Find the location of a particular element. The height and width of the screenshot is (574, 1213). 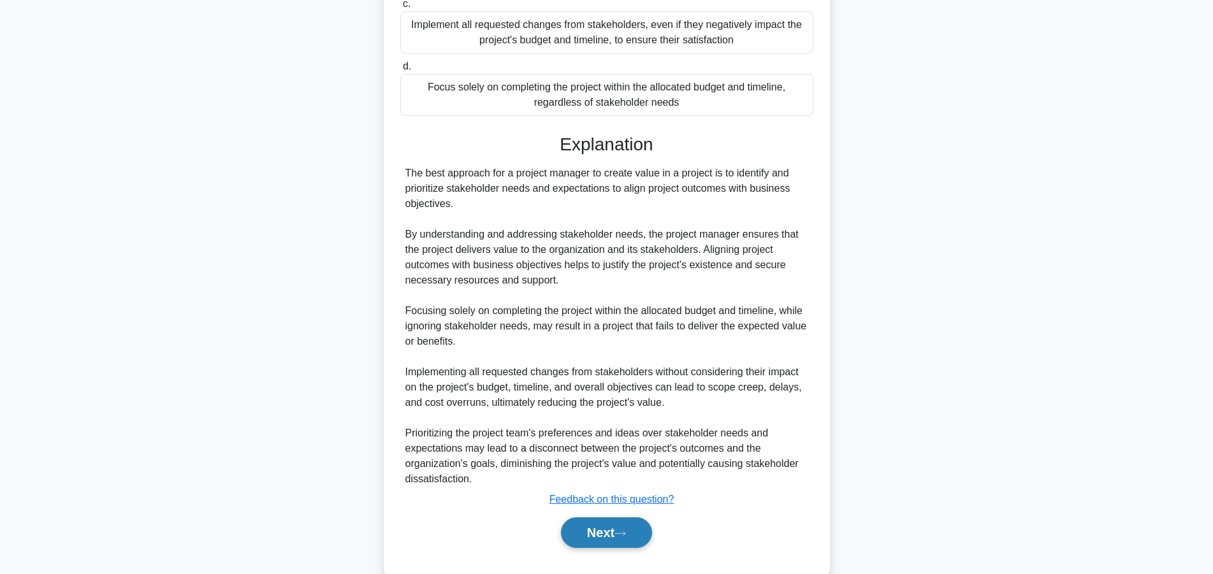

div: Focus solely on completing the project within the allocated budget and timeline, regardless of st... is located at coordinates (607, 95).